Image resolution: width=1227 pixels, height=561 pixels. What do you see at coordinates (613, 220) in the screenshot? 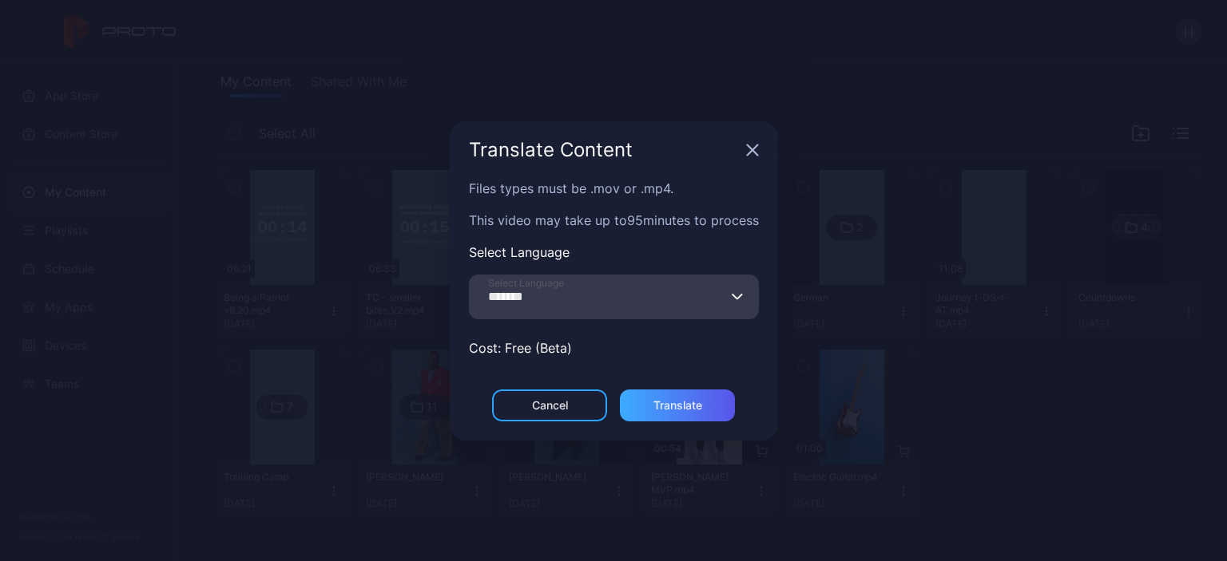
I see `p: This video may take up to 95 minutes to process` at bounding box center [613, 220].